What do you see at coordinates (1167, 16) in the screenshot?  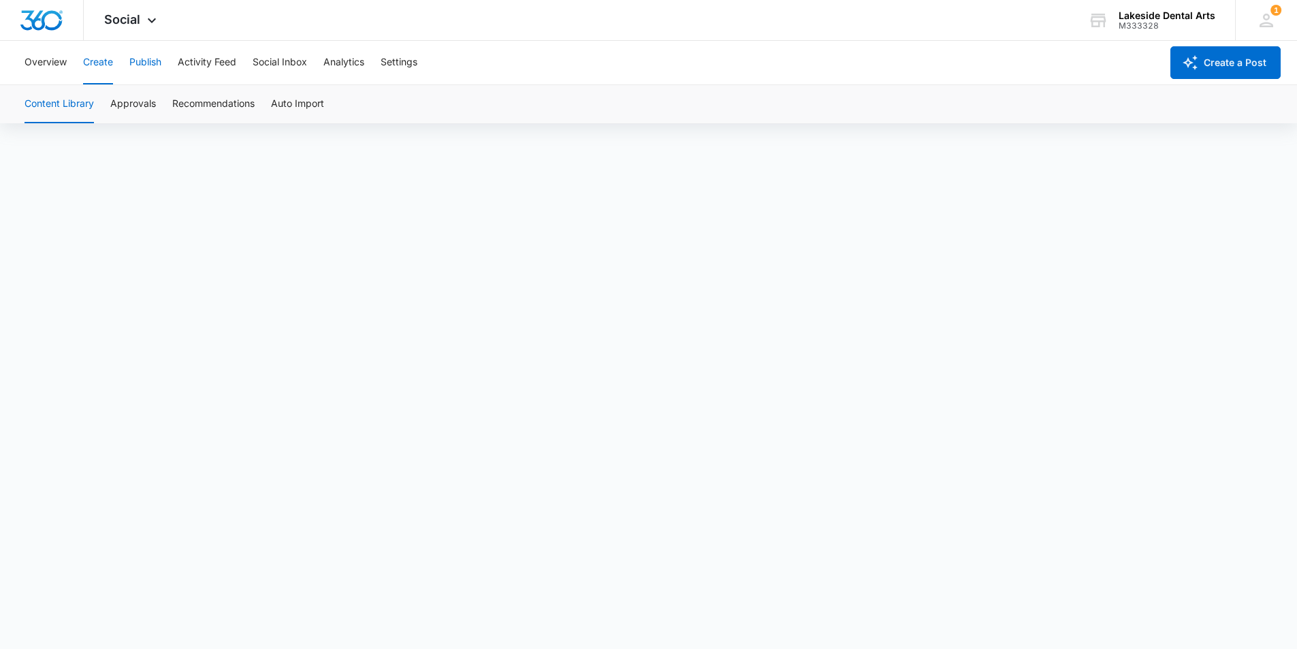 I see `div: account name` at bounding box center [1167, 16].